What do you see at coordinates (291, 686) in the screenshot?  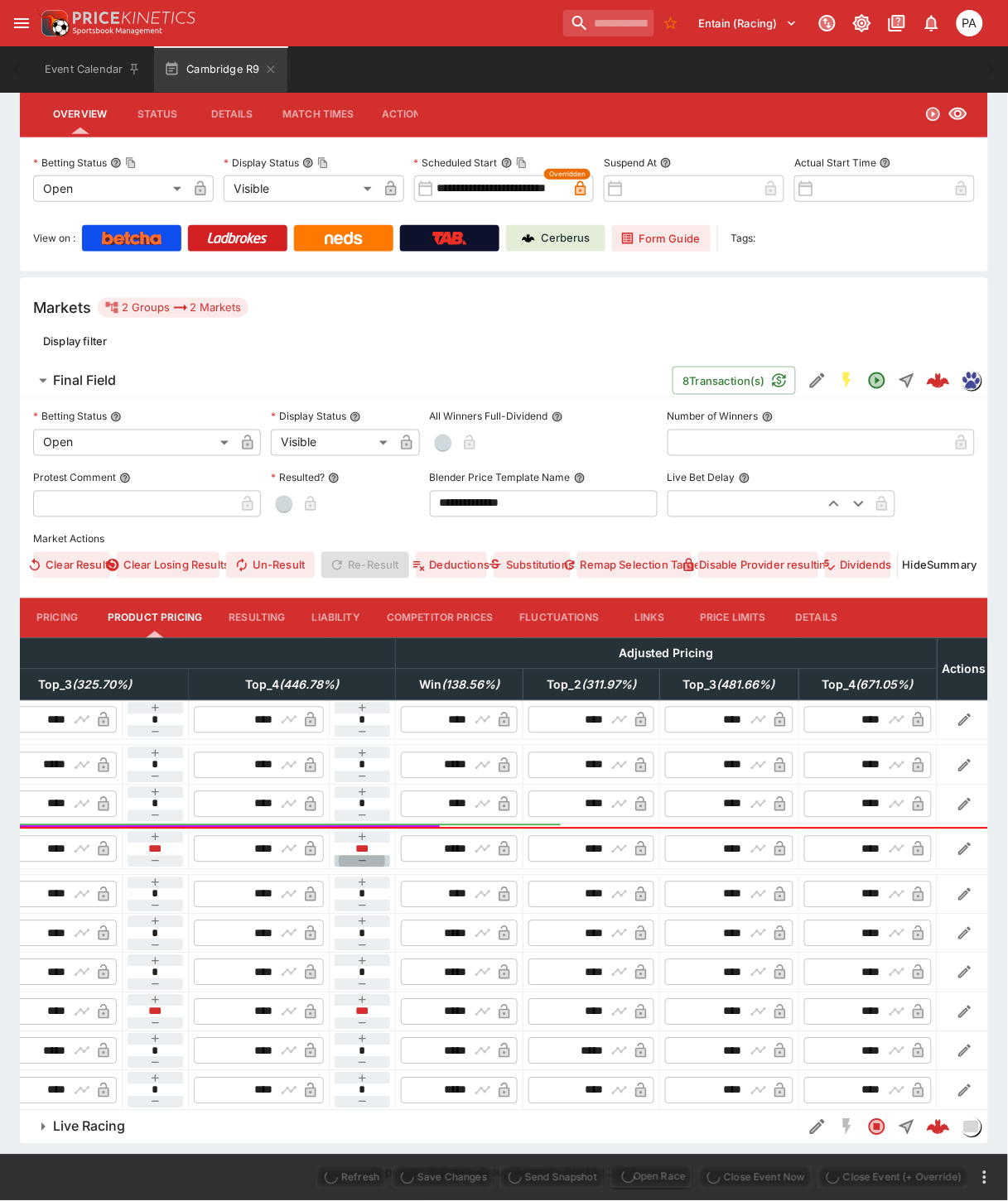 I see `span: excl. Emergencies (400.26%)` at bounding box center [291, 686].